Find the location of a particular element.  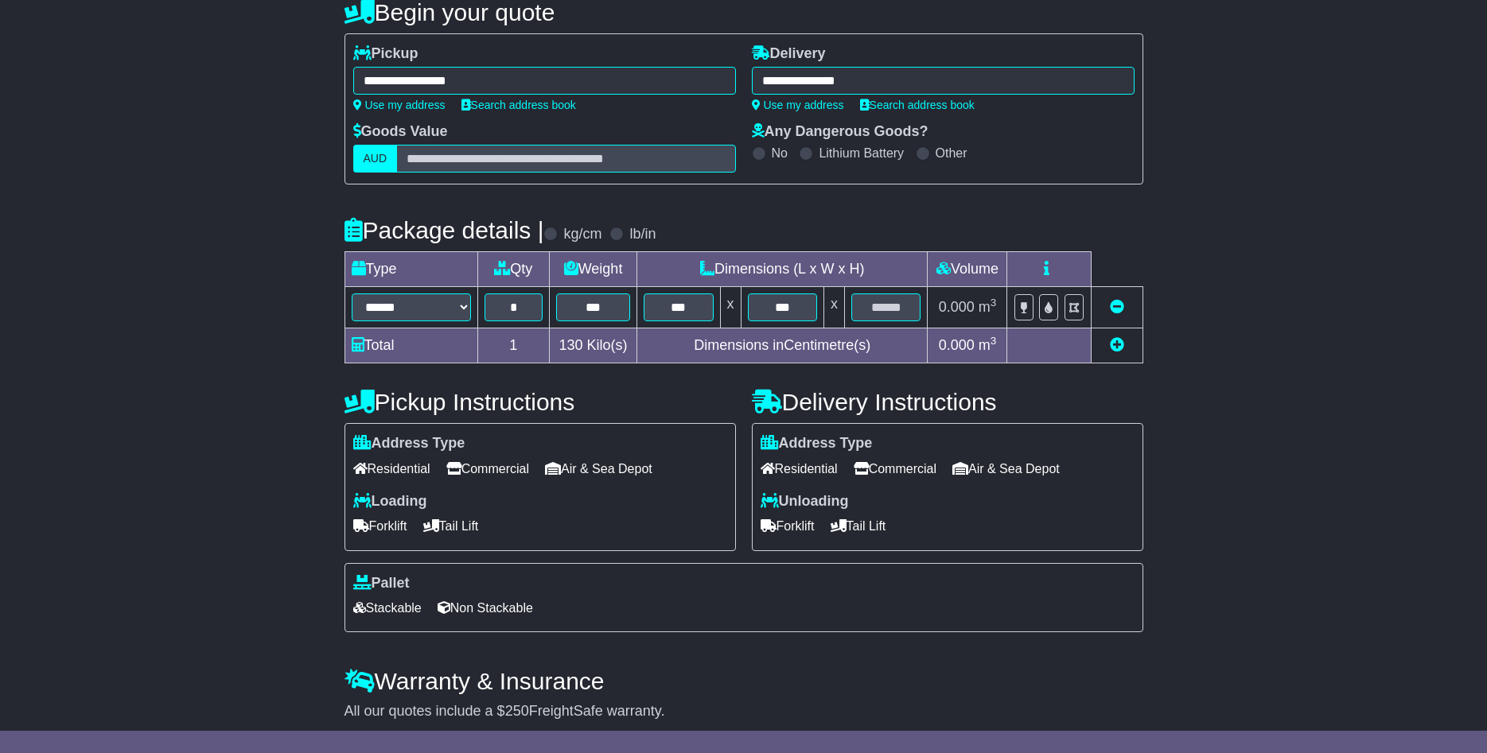

td: Type is located at coordinates (410, 270).